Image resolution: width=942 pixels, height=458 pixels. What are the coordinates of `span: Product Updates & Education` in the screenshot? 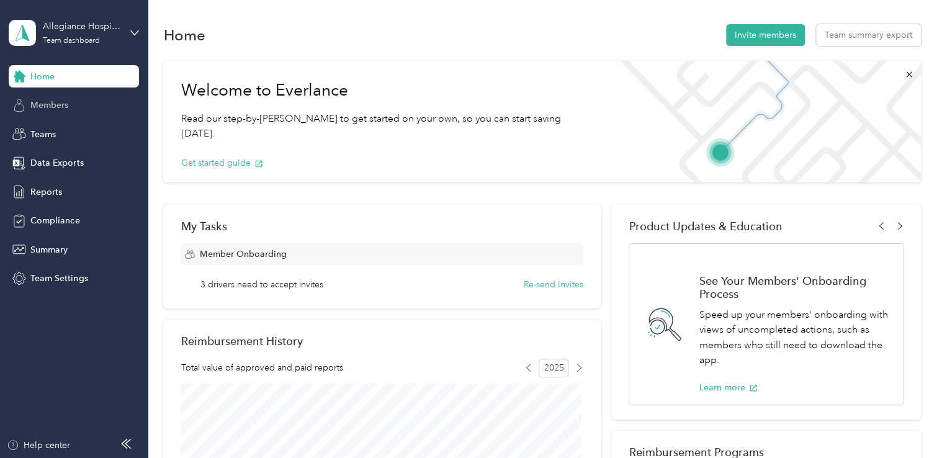 It's located at (705, 226).